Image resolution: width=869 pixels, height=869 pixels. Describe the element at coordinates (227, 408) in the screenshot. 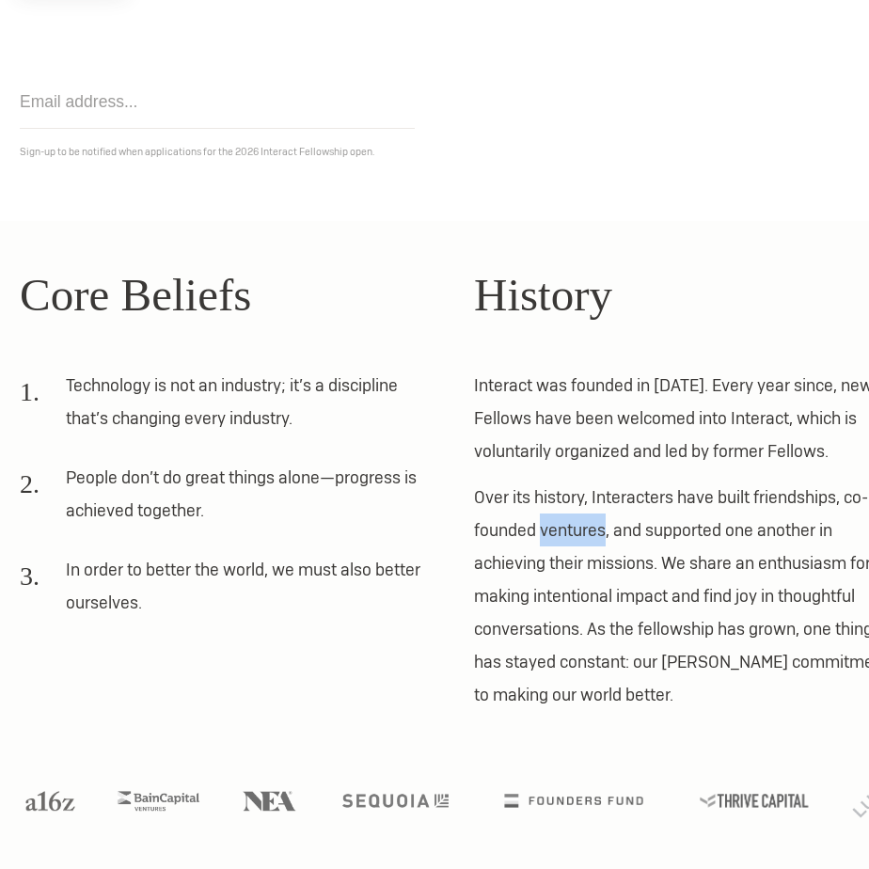

I see `li: Technology is not an industry; it’s a discipline that’s changing every industry.` at that location.